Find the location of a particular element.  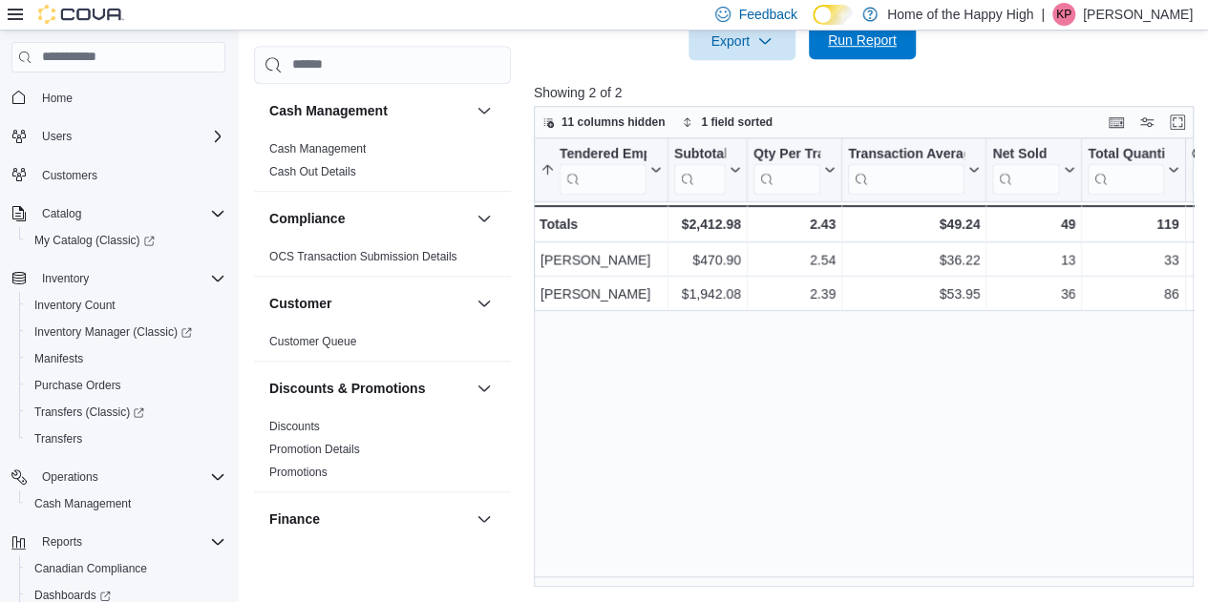

span: Home is located at coordinates (130, 97).